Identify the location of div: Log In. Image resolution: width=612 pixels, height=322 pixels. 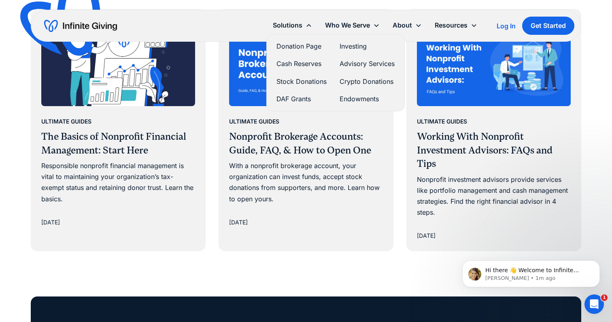
(506, 26).